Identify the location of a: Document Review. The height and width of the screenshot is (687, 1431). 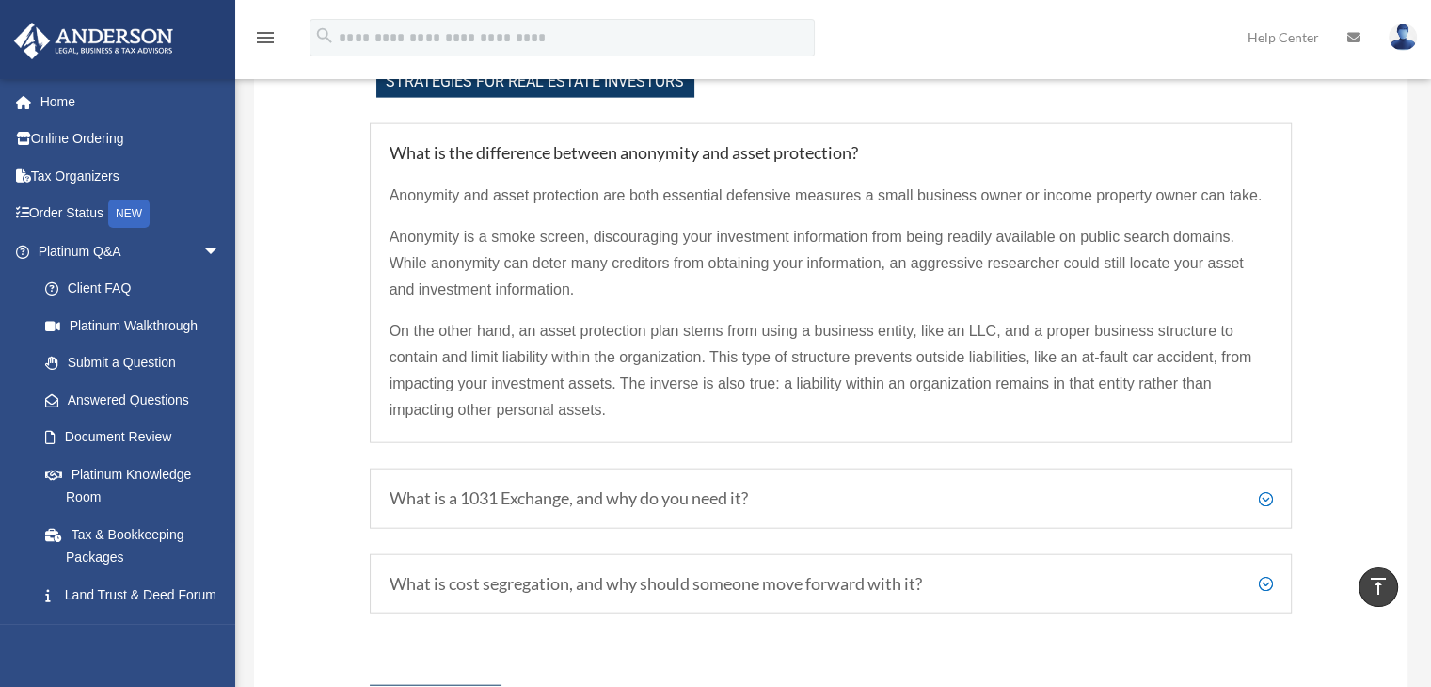
(137, 438).